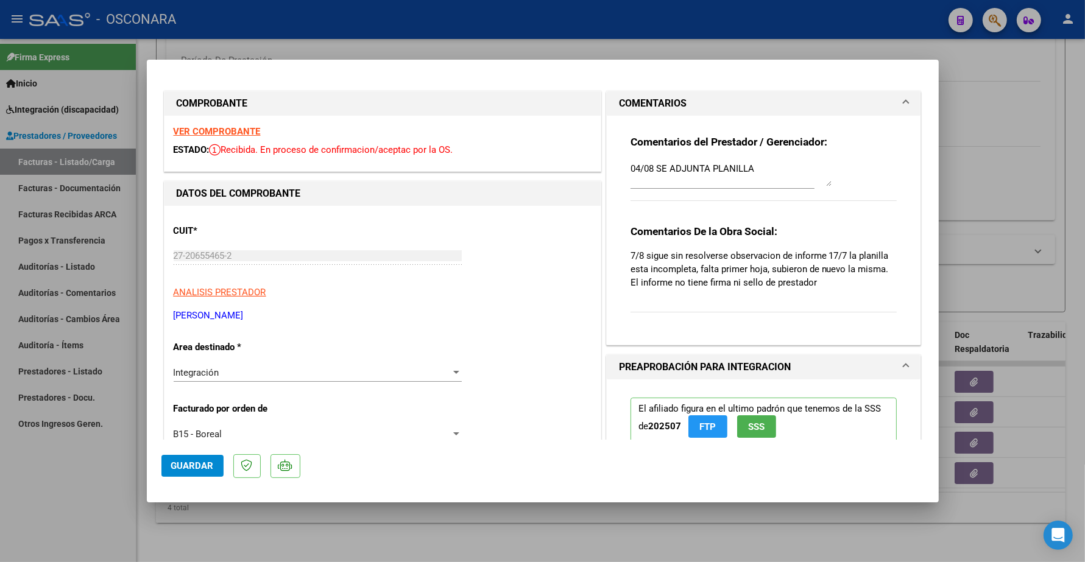 The image size is (1085, 562). What do you see at coordinates (764, 367) in the screenshot?
I see `mat-expansion-panel-header: PREAPROBACIÓN PARA INTEGRACION` at bounding box center [764, 367].